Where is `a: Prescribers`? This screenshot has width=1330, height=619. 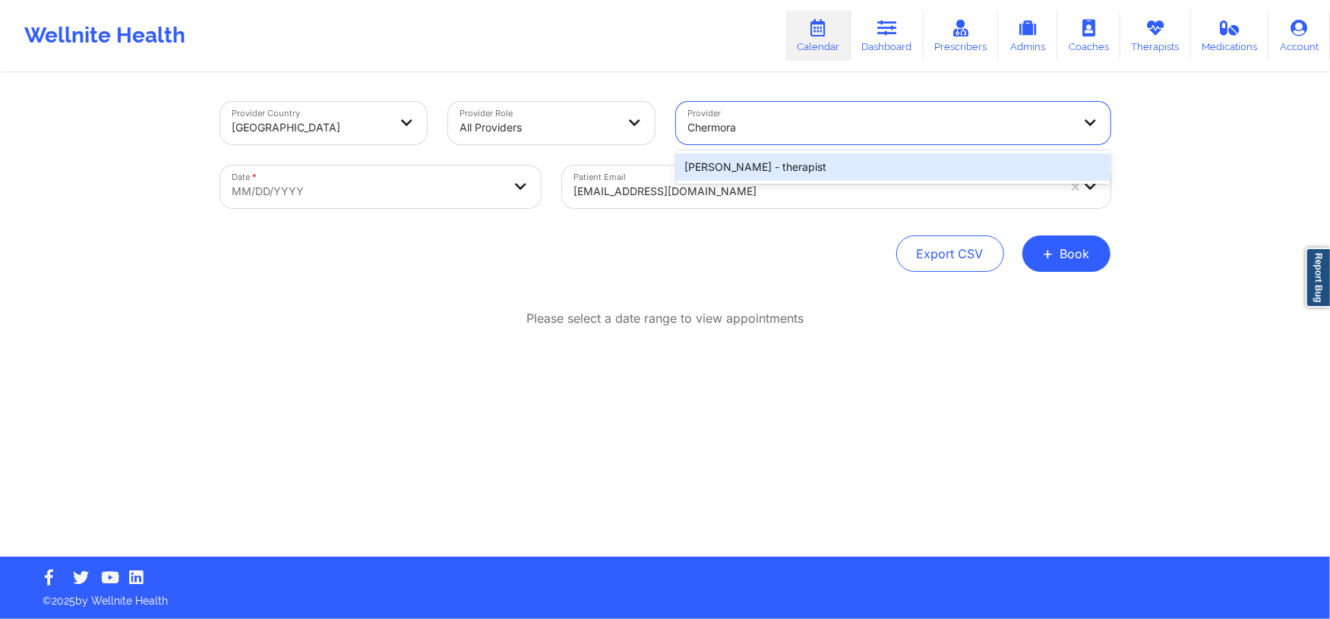 a: Prescribers is located at coordinates (961, 36).